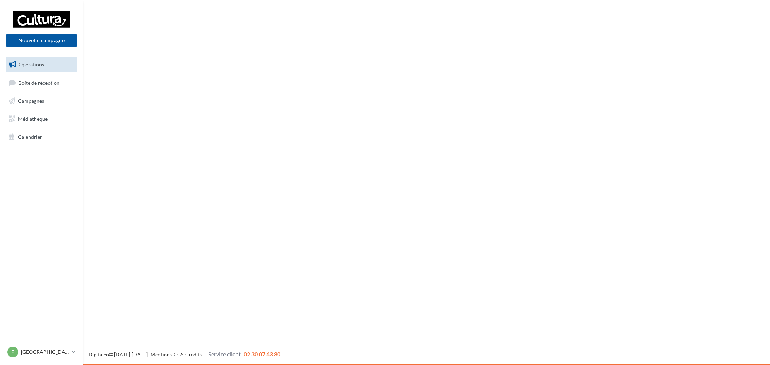  I want to click on span: Opérations, so click(31, 64).